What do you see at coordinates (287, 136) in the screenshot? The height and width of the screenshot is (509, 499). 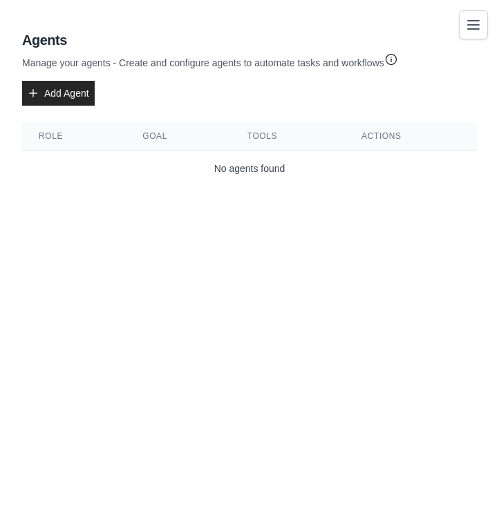 I see `th: Tools` at bounding box center [287, 136].